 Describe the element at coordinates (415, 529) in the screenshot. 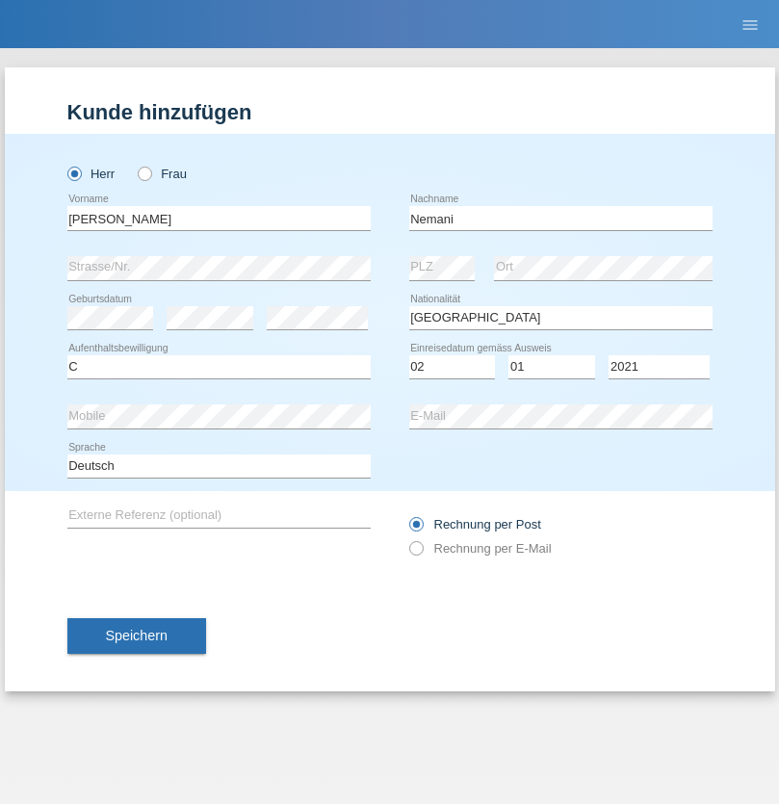

I see `input: Rechnung per Post` at that location.